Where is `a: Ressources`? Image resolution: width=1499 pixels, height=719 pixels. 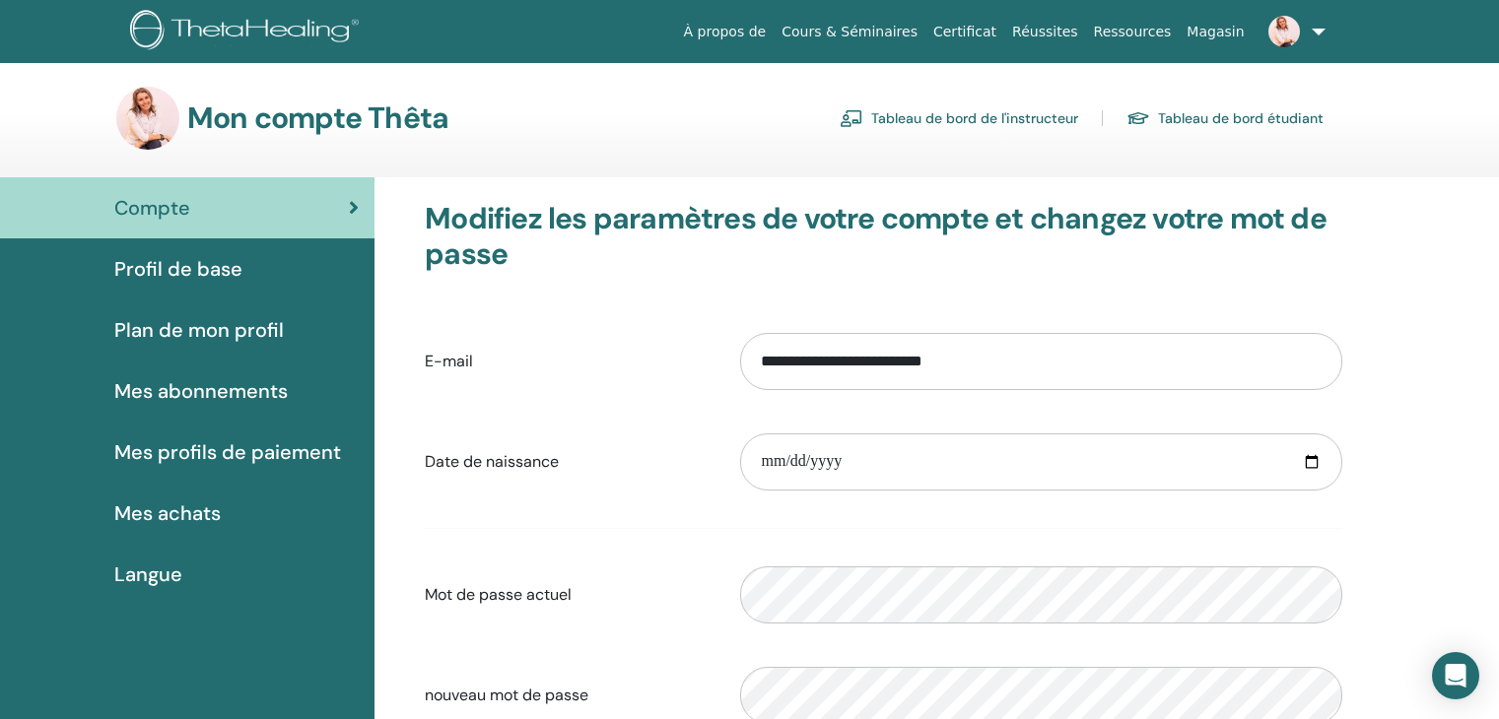
a: Ressources is located at coordinates (1132, 32).